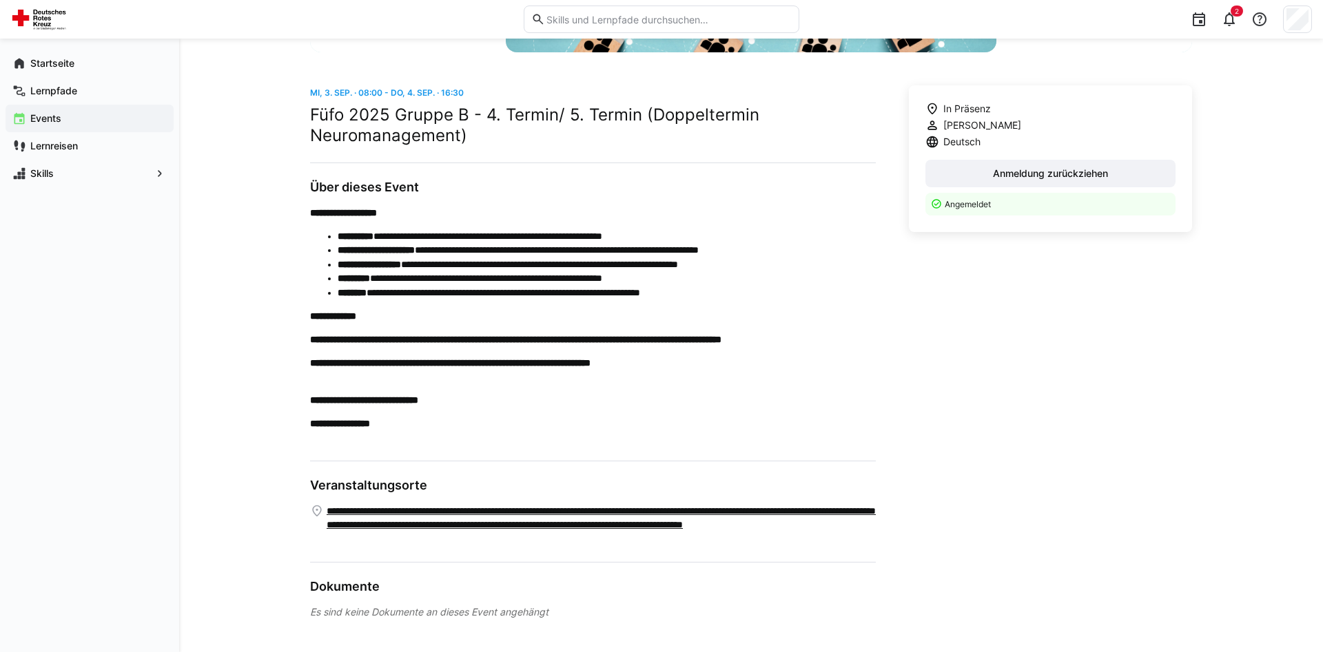 The height and width of the screenshot is (652, 1323). I want to click on div: Es sind keine Dokumente an dieses Event angehängt, so click(593, 612).